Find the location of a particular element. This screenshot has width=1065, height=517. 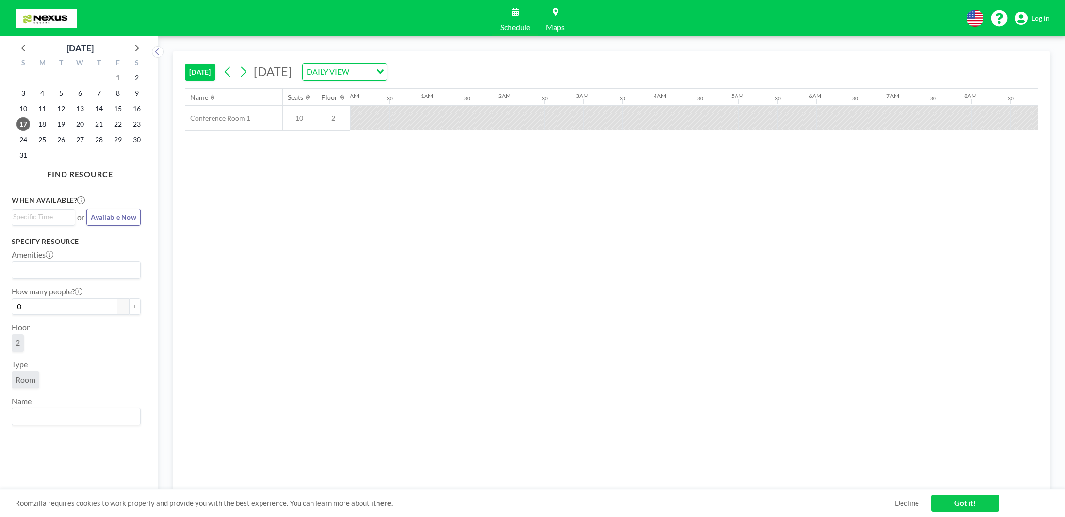

h4: FIND RESOURCE is located at coordinates (80, 172).